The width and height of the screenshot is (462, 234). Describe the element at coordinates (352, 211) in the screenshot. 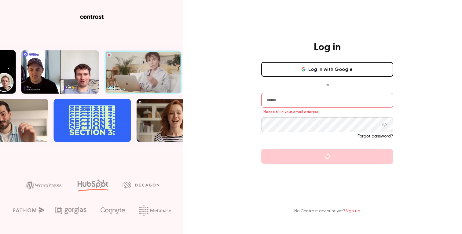

I see `a: Sign up` at that location.